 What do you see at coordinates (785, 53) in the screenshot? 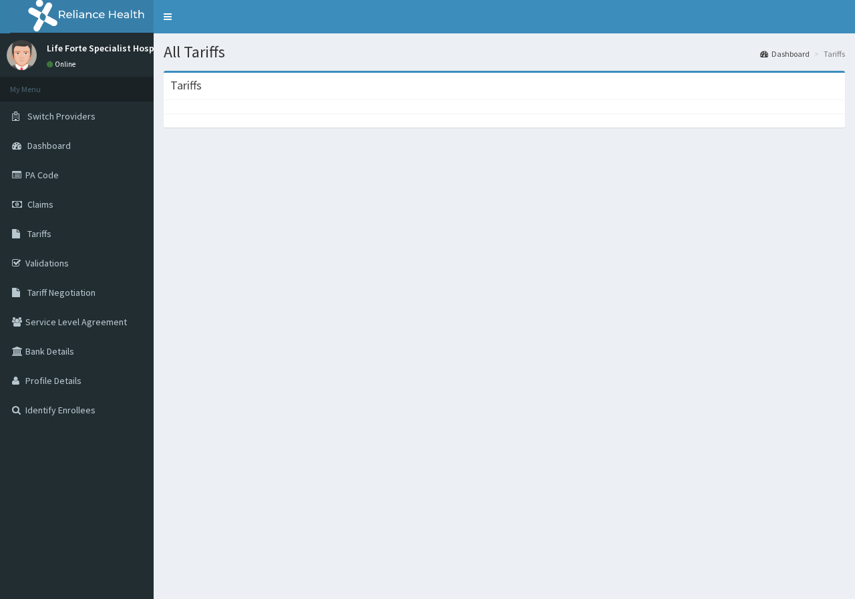
I see `a: Dashboard` at bounding box center [785, 53].